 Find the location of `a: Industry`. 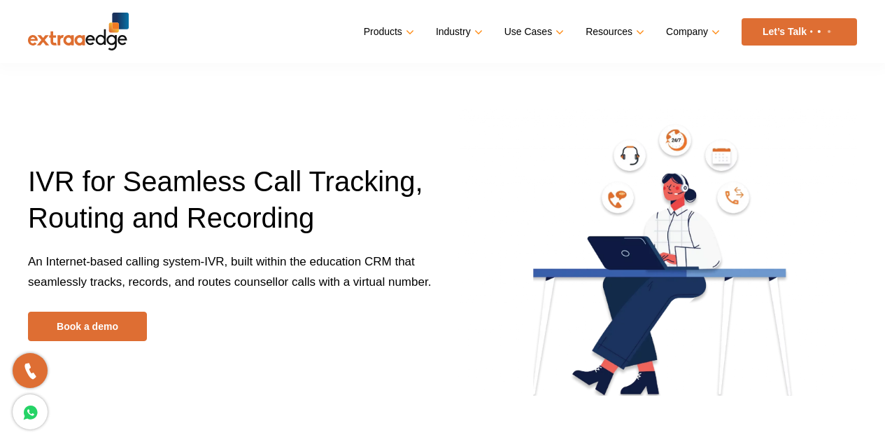

a: Industry is located at coordinates (458, 31).